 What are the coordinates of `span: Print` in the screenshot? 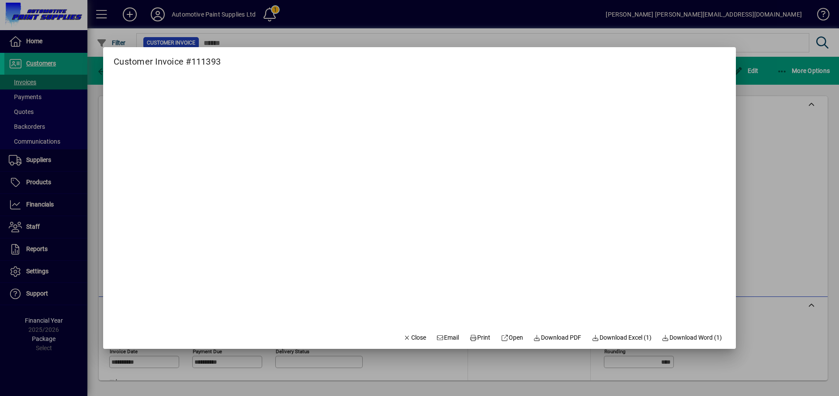 It's located at (480, 338).